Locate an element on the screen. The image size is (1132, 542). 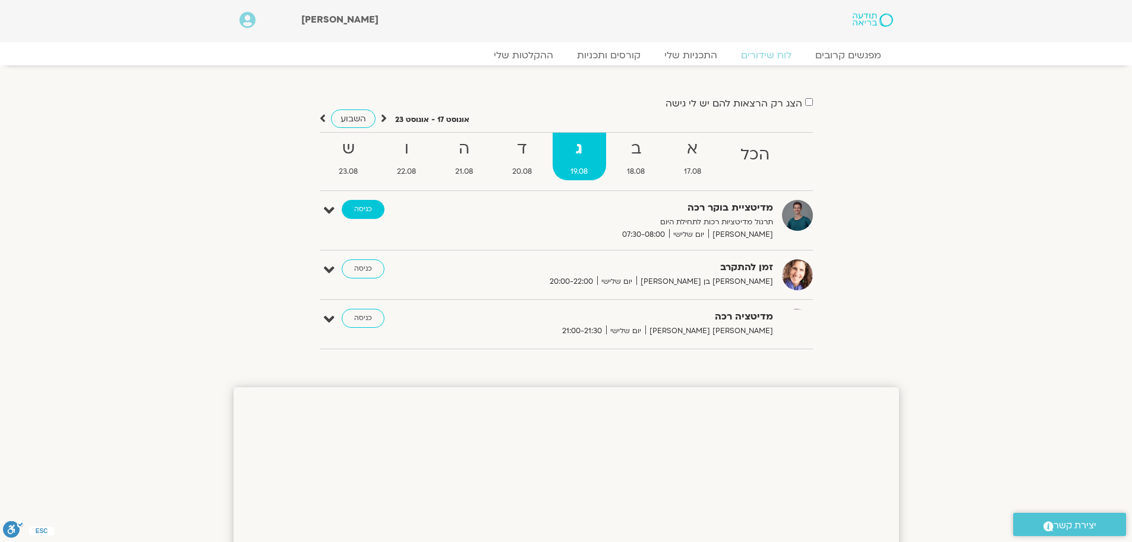
strong: א is located at coordinates (693, 149).